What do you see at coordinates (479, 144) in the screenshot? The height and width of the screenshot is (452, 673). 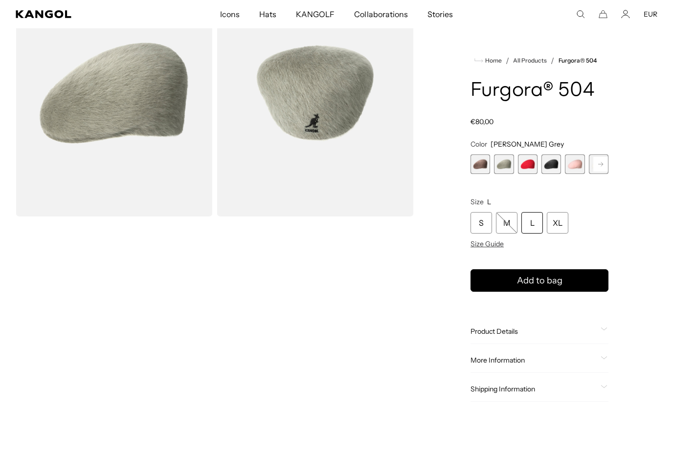 I see `span: Color` at bounding box center [479, 144].